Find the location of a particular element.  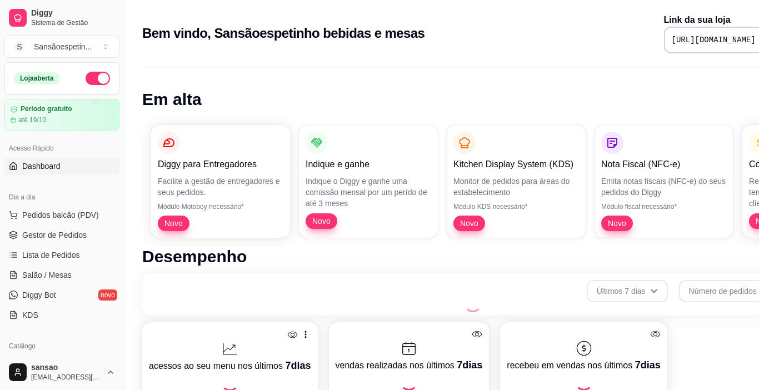

article: até 19/10 is located at coordinates (32, 120).